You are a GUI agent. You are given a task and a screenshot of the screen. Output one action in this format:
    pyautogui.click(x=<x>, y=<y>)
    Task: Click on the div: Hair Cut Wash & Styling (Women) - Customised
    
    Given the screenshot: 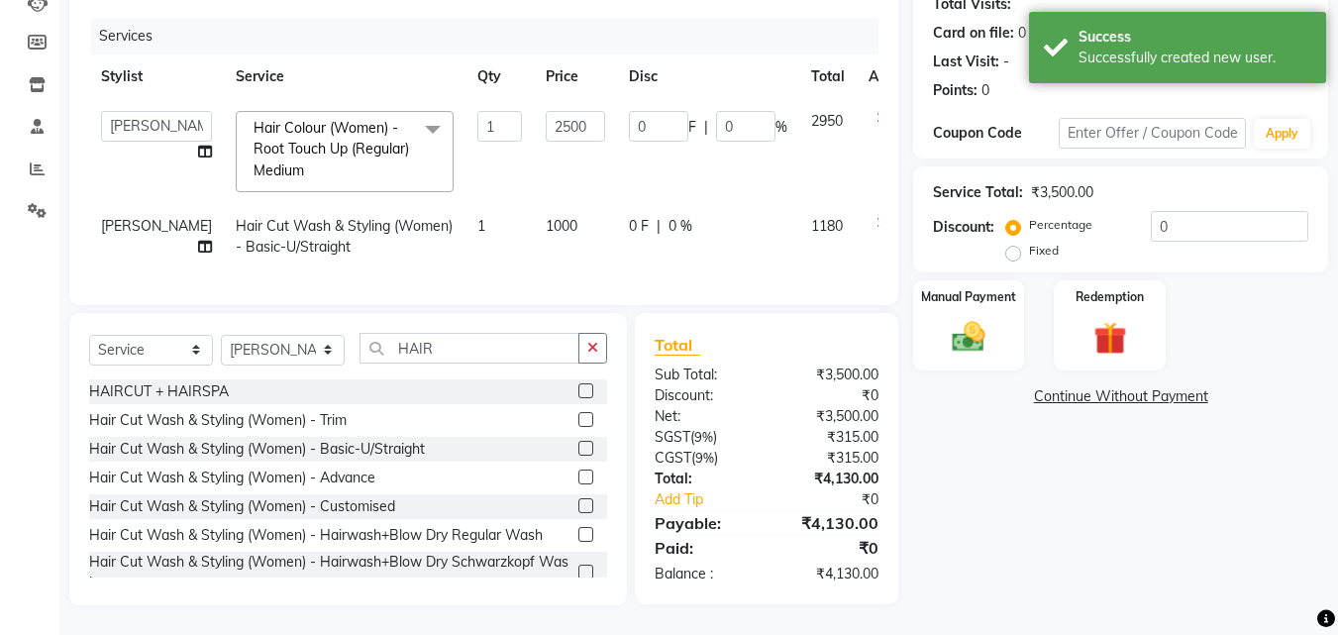 What is the action you would take?
    pyautogui.click(x=242, y=506)
    